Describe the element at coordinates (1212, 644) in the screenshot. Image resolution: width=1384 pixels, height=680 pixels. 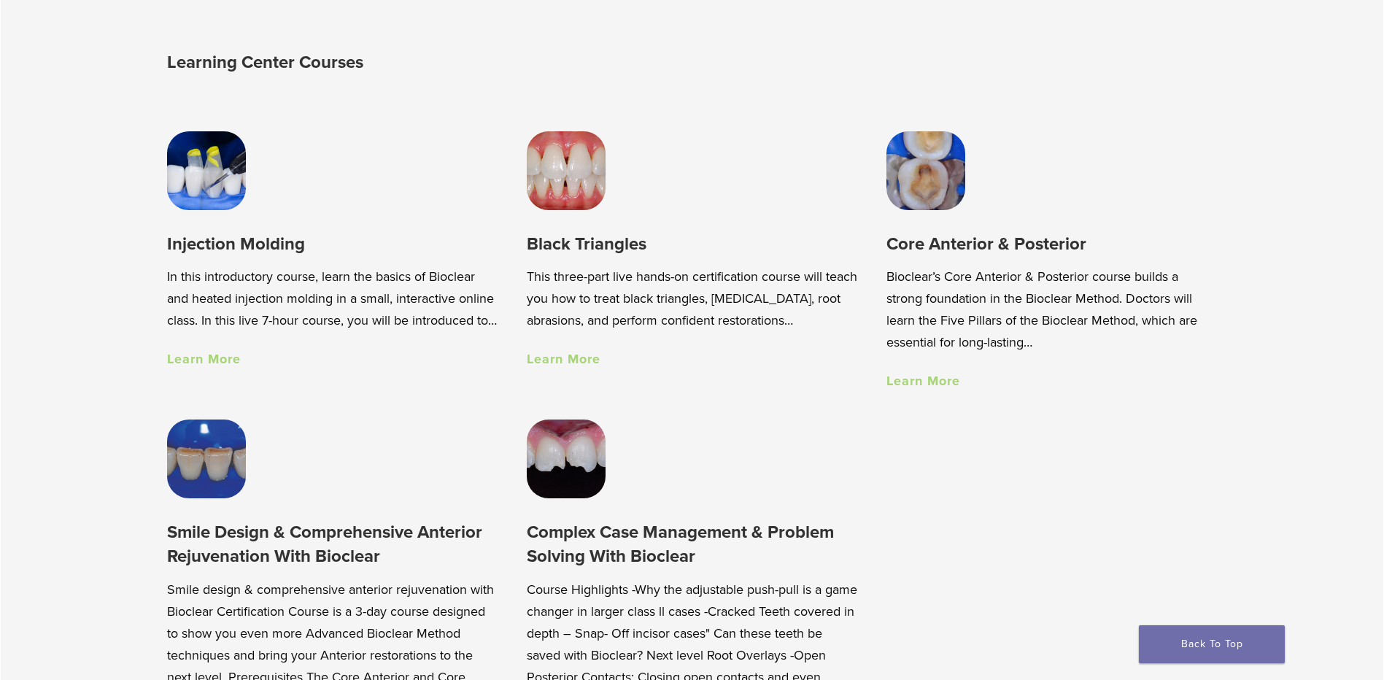
I see `a: Back To Top` at that location.